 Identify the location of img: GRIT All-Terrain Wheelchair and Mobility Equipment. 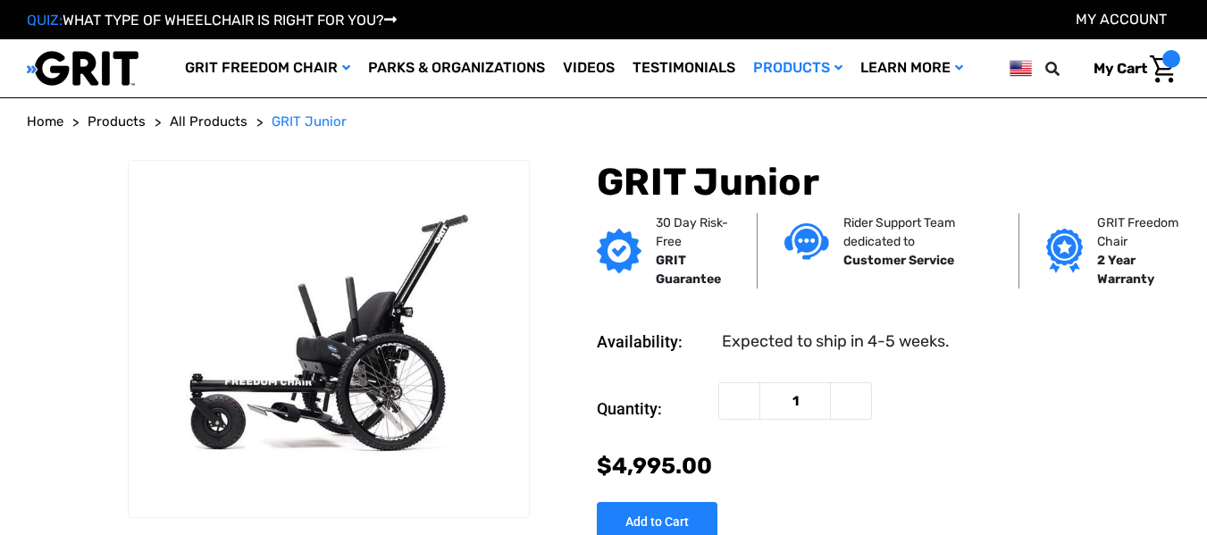
(82, 68).